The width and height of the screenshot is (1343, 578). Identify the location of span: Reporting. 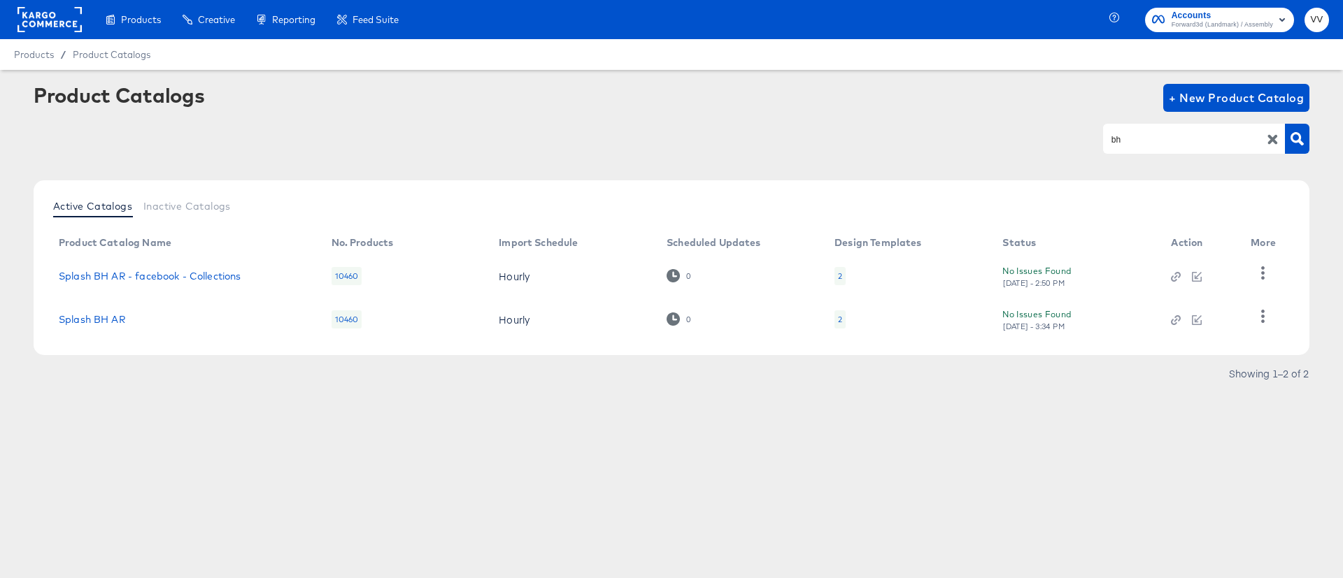
(294, 20).